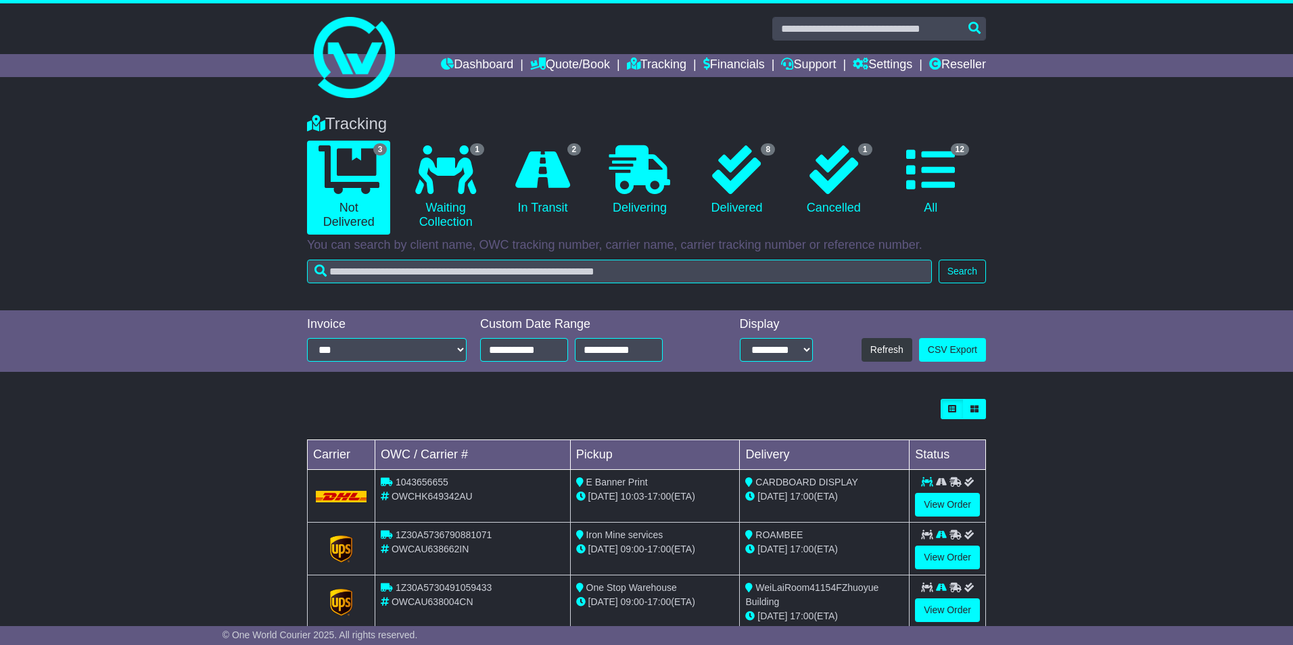  I want to click on a: 8 Delivered, so click(736, 181).